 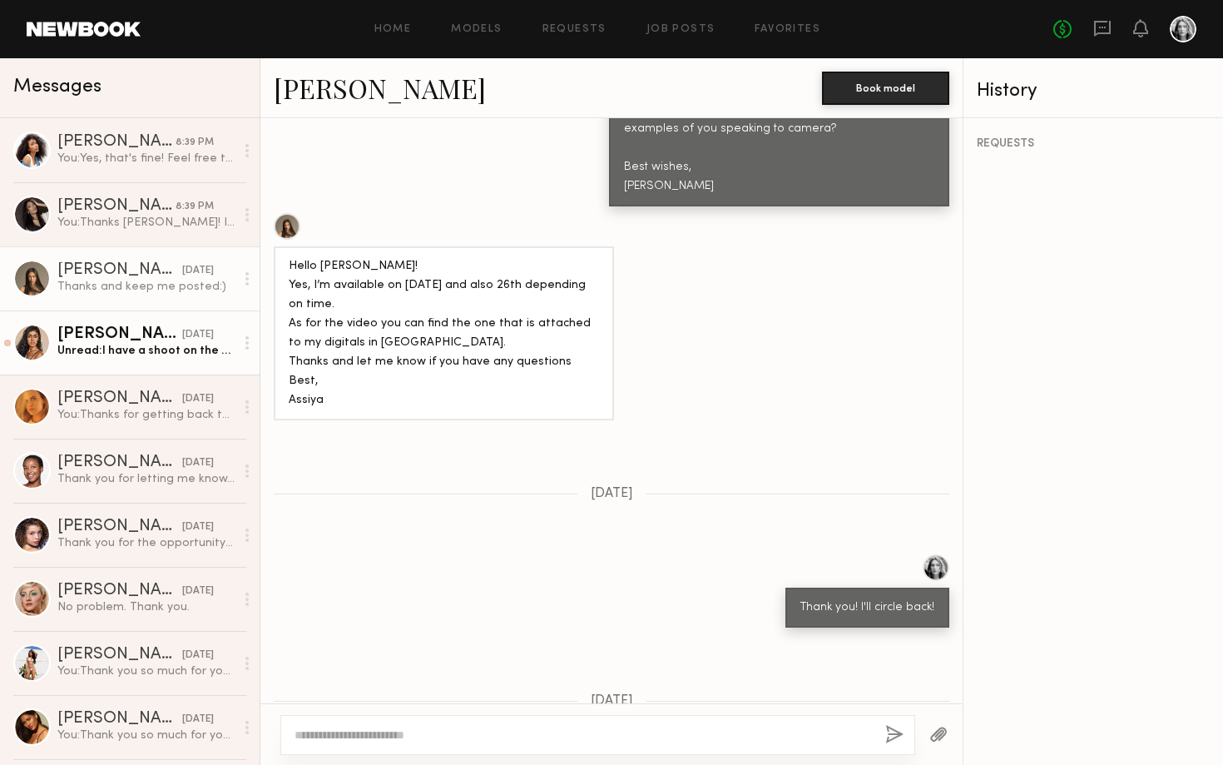 What do you see at coordinates (146, 286) in the screenshot?
I see `div: Thanks and keep me posted:)` at bounding box center [146, 286].